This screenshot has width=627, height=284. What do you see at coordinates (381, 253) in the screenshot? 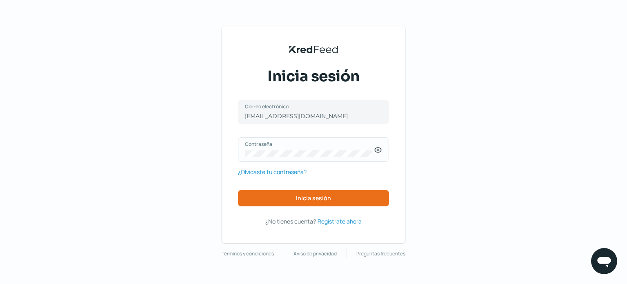
I see `span: Preguntas frecuentes` at bounding box center [381, 253].